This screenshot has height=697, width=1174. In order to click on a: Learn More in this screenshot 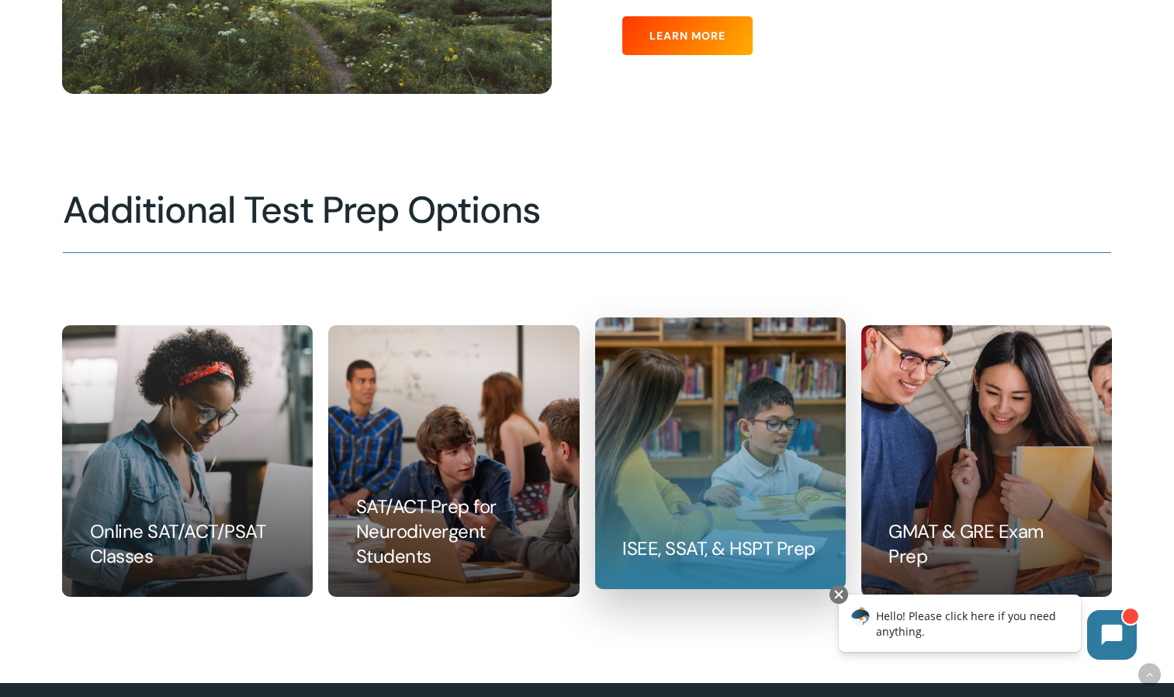, I will do `click(688, 36)`.